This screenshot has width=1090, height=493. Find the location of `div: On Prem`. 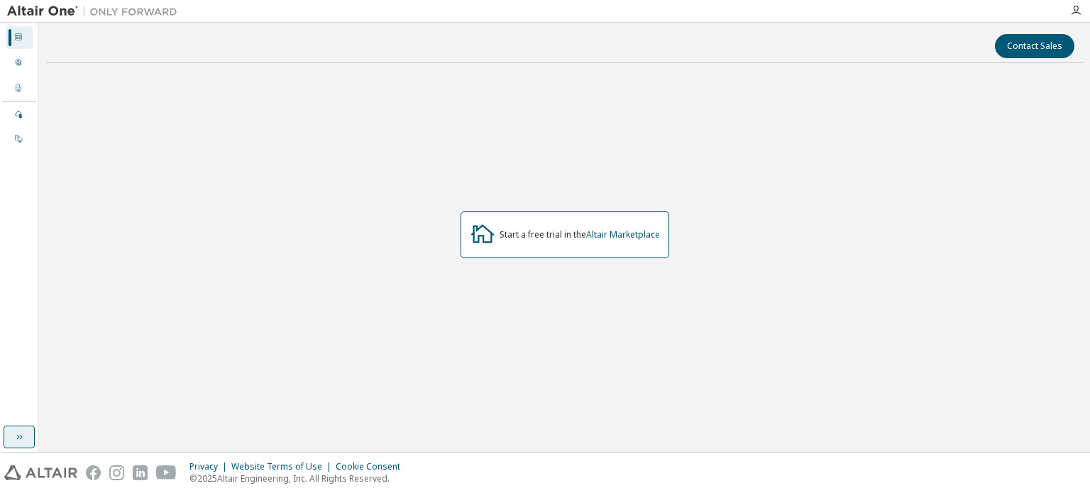

div: On Prem is located at coordinates (19, 139).